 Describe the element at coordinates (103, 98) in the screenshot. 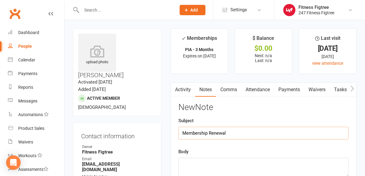

I see `span: Active member` at that location.